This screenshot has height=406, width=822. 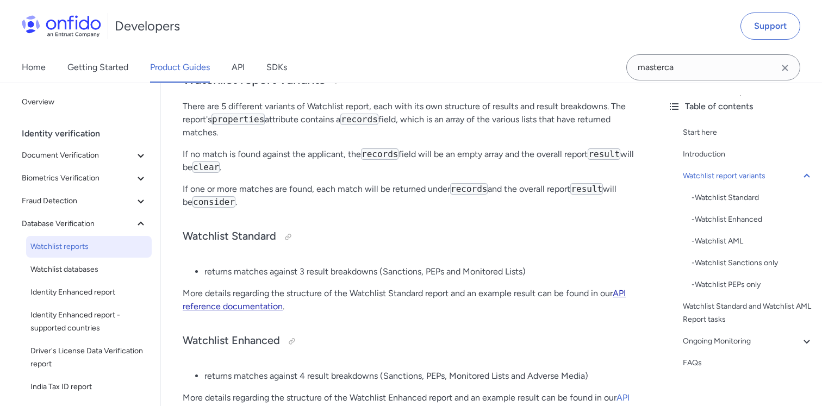 What do you see at coordinates (89, 247) in the screenshot?
I see `a: Watchlist reports` at bounding box center [89, 247].